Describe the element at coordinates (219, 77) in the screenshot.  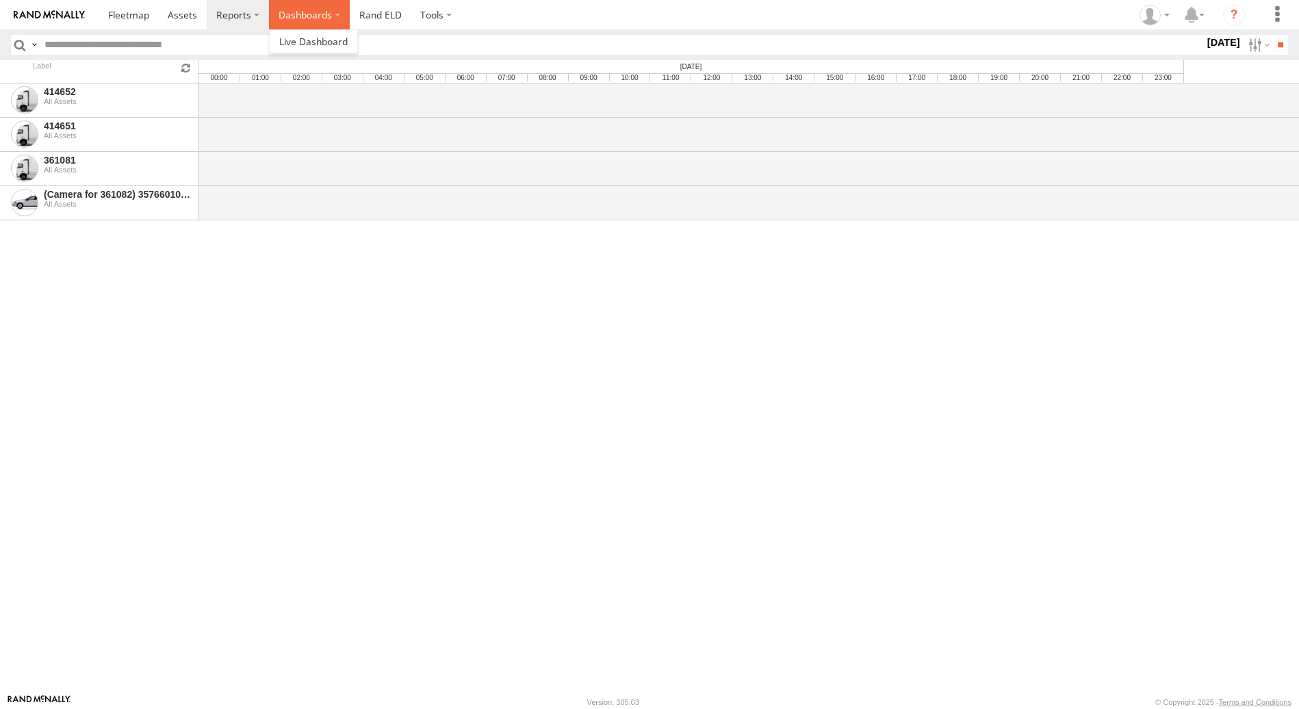
I see `span: 00:00` at that location.